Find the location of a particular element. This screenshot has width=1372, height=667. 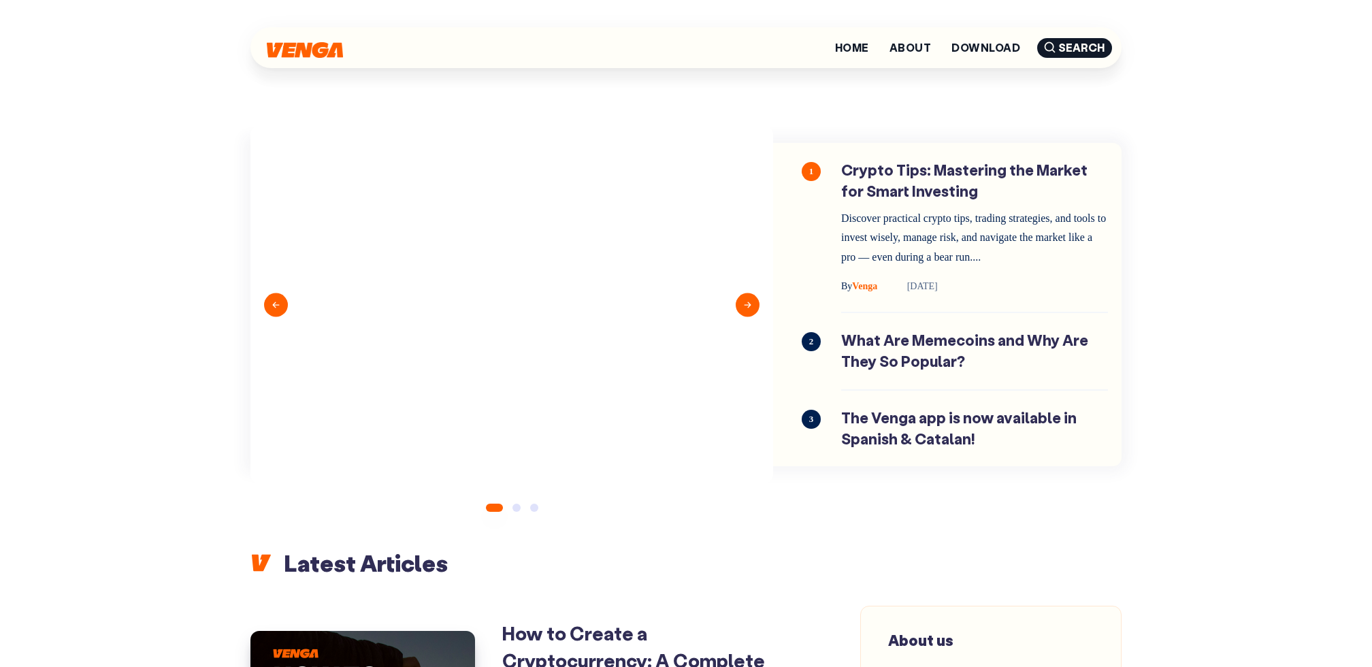

span: 3 is located at coordinates (811, 419).